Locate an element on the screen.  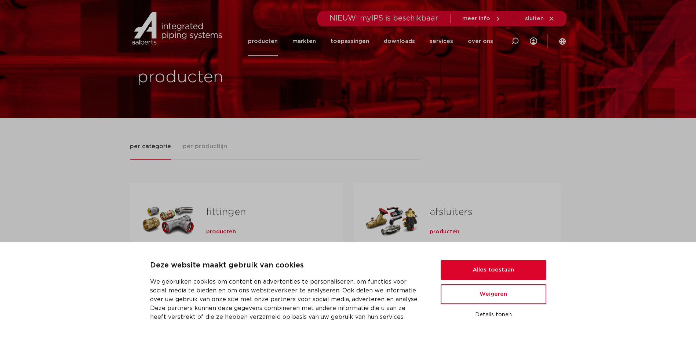
span: NIEUW: myIPS is beschikbaar is located at coordinates (384, 18).